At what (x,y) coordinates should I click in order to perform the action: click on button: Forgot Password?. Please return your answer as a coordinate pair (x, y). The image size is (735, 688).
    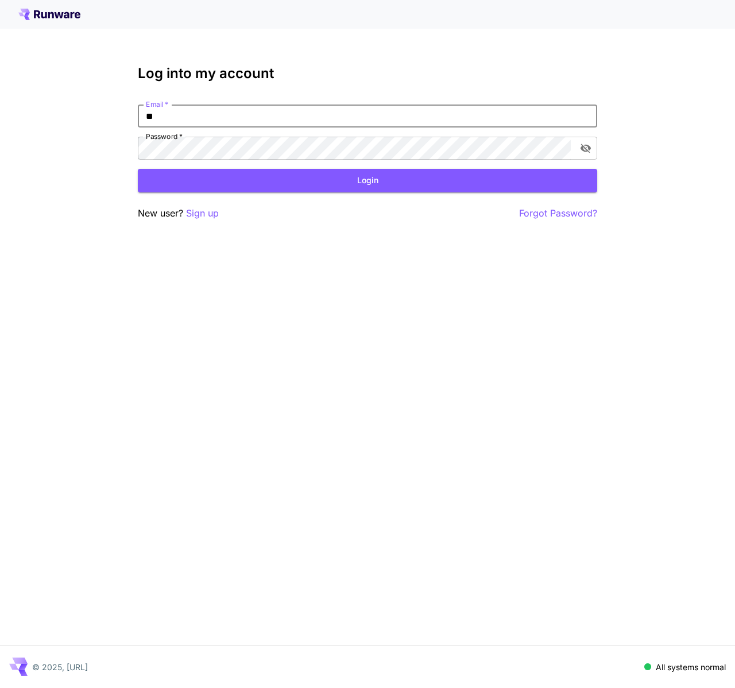
    Looking at the image, I should click on (558, 213).